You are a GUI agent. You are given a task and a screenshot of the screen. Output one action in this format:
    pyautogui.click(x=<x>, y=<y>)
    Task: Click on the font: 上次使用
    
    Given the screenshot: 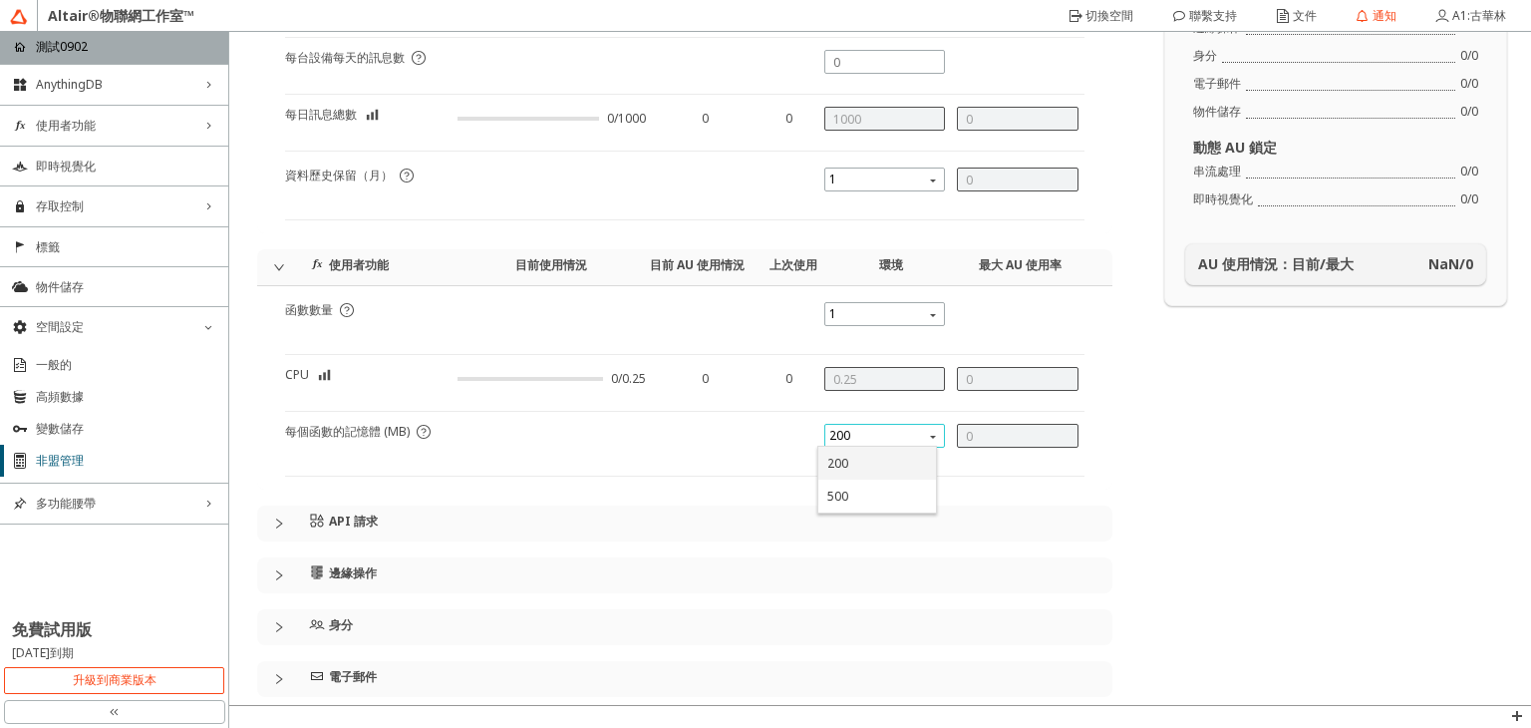 What is the action you would take?
    pyautogui.click(x=793, y=264)
    